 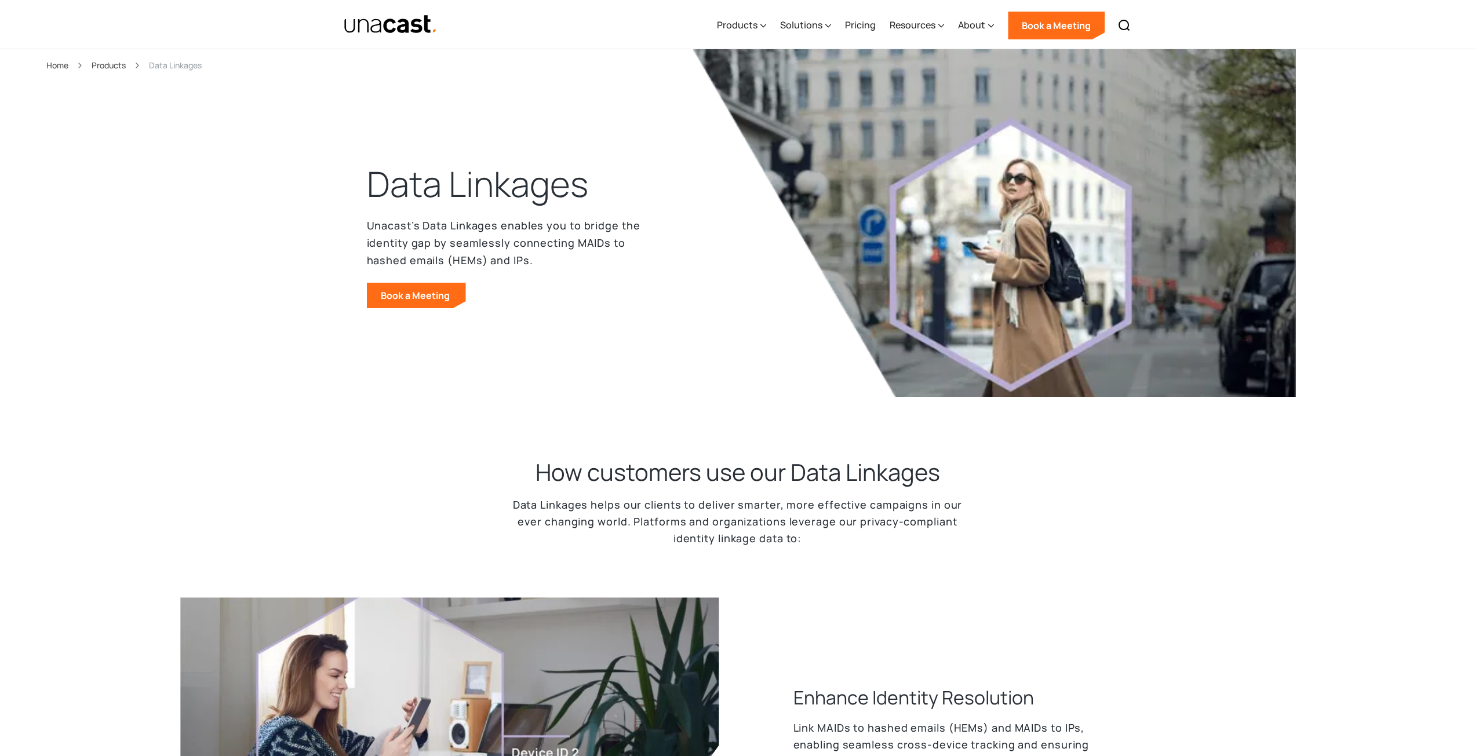 What do you see at coordinates (478, 184) in the screenshot?
I see `h1: Data Linkages` at bounding box center [478, 184].